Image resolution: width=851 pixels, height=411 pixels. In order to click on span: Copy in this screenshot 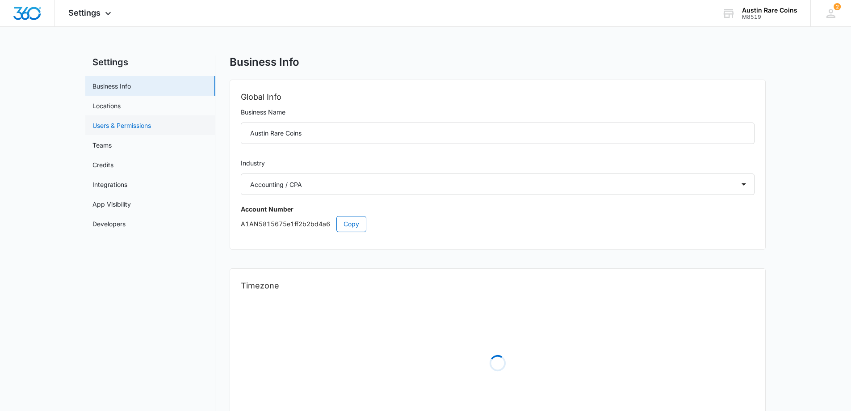, I will do `click(351, 224)`.